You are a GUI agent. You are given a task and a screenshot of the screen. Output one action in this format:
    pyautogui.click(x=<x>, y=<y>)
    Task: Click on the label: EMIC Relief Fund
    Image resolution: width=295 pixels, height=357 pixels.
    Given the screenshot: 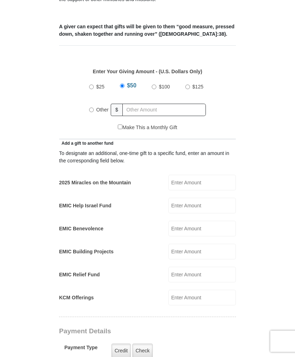 What is the action you would take?
    pyautogui.click(x=79, y=275)
    